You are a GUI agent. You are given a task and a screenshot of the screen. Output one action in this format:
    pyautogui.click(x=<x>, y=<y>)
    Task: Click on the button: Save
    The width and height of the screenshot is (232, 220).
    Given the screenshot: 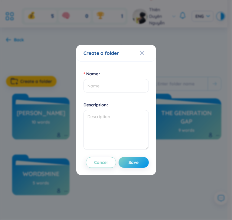 What is the action you would take?
    pyautogui.click(x=133, y=163)
    